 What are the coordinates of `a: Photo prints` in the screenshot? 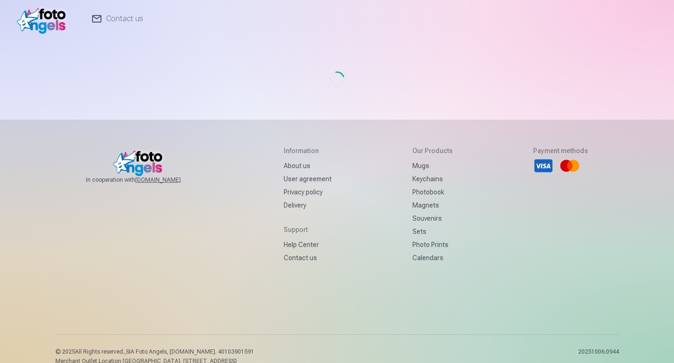 It's located at (432, 245).